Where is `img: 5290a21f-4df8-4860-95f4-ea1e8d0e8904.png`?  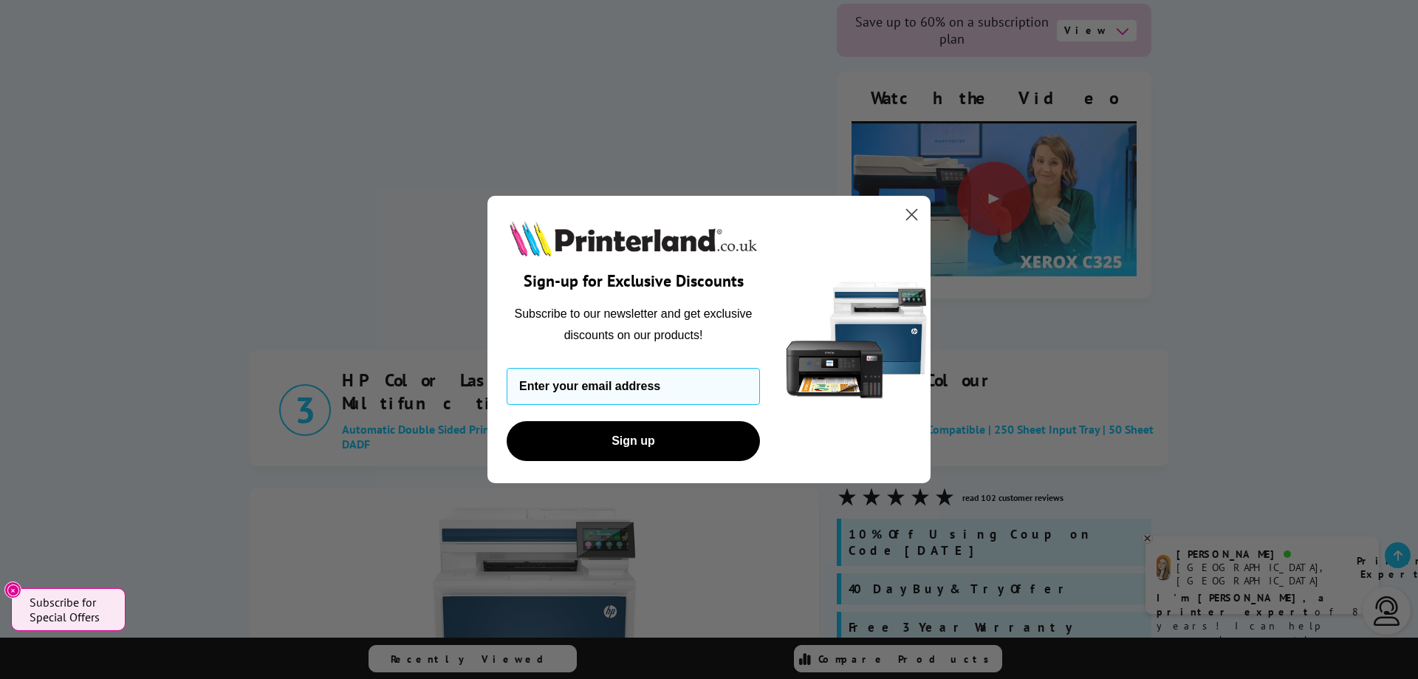
img: 5290a21f-4df8-4860-95f4-ea1e8d0e8904.png is located at coordinates (856, 339).